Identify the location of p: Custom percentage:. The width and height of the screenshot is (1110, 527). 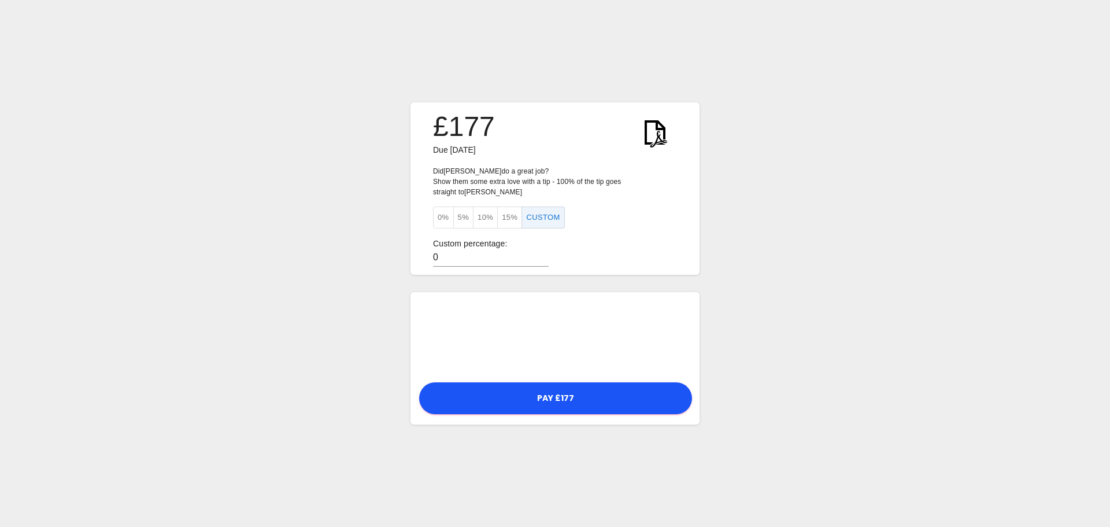
(555, 243).